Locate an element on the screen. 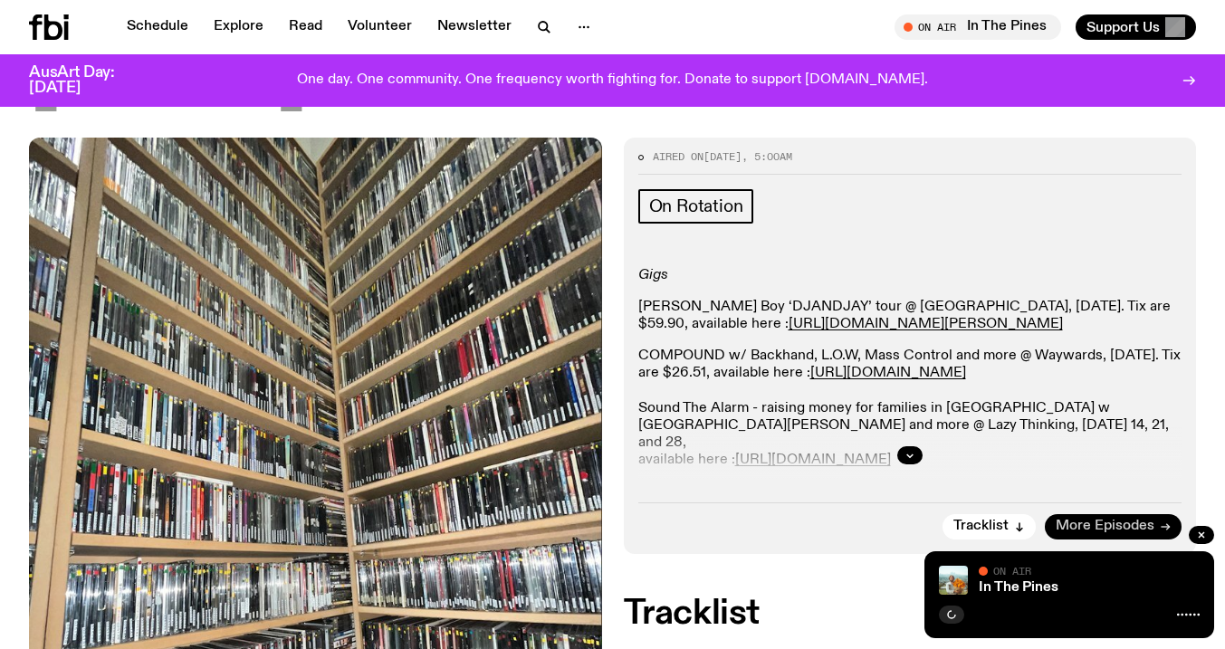 The width and height of the screenshot is (1225, 649). span: On Rotation is located at coordinates (696, 206).